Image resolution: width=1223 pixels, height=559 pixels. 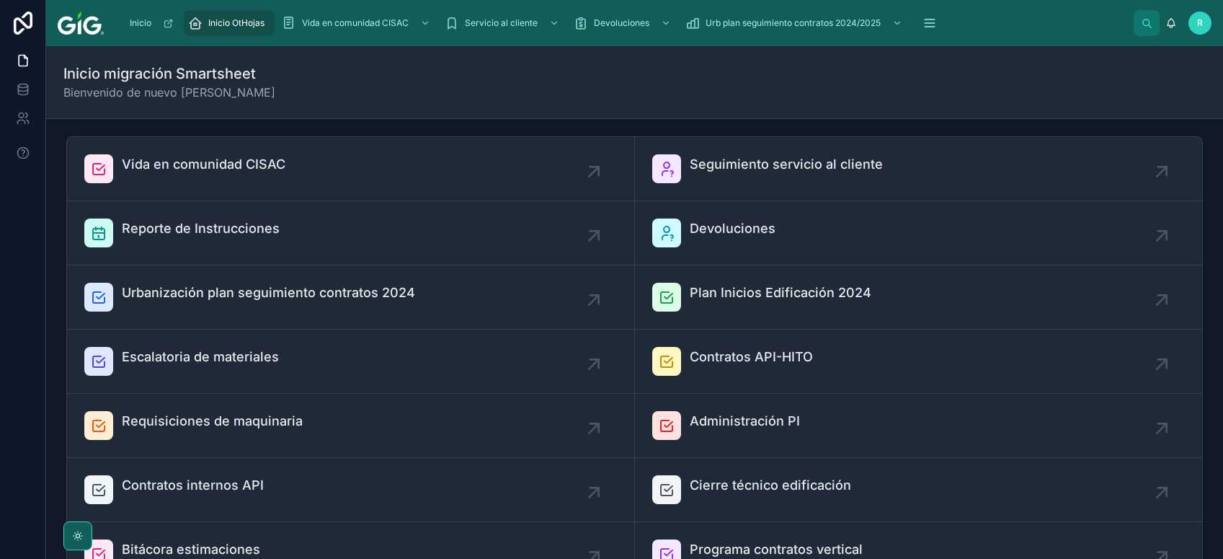 What do you see at coordinates (751, 357) in the screenshot?
I see `span: Contratos API-HITO` at bounding box center [751, 357].